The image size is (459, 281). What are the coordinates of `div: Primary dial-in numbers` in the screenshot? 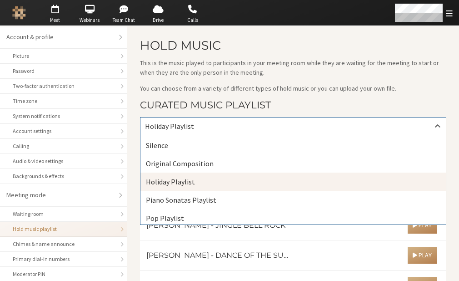 It's located at (63, 259).